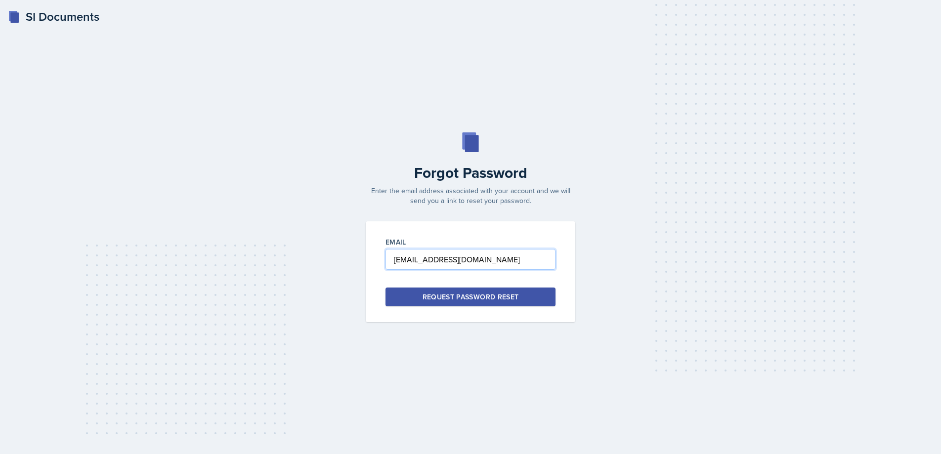 This screenshot has height=454, width=941. What do you see at coordinates (396, 242) in the screenshot?
I see `label: Email` at bounding box center [396, 242].